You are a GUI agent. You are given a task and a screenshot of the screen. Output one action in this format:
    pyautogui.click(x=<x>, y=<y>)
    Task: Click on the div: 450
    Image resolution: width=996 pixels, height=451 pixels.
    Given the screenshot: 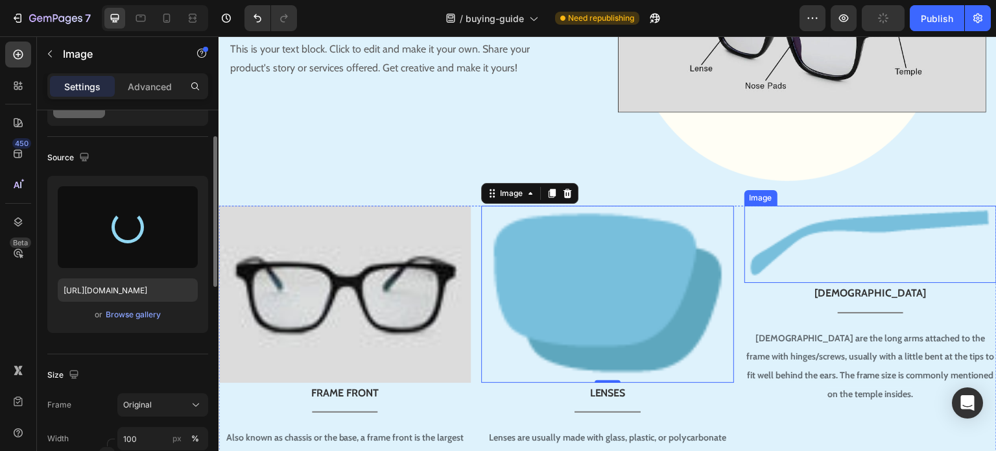 What is the action you would take?
    pyautogui.click(x=21, y=143)
    